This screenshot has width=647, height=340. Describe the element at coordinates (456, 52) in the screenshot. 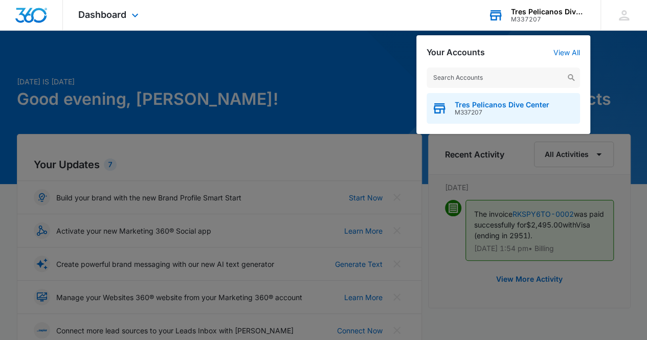

I see `h2: Your Accounts` at that location.